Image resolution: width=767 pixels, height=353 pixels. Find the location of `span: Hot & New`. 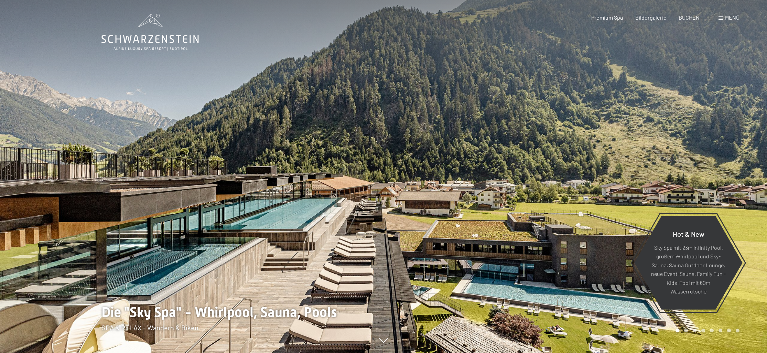

span: Hot & New is located at coordinates (689, 234).